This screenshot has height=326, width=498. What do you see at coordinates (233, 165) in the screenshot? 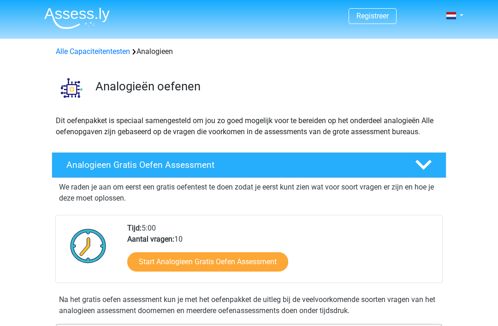
I see `h4: Analogieen Gratis Oefen Assessment` at bounding box center [233, 165].